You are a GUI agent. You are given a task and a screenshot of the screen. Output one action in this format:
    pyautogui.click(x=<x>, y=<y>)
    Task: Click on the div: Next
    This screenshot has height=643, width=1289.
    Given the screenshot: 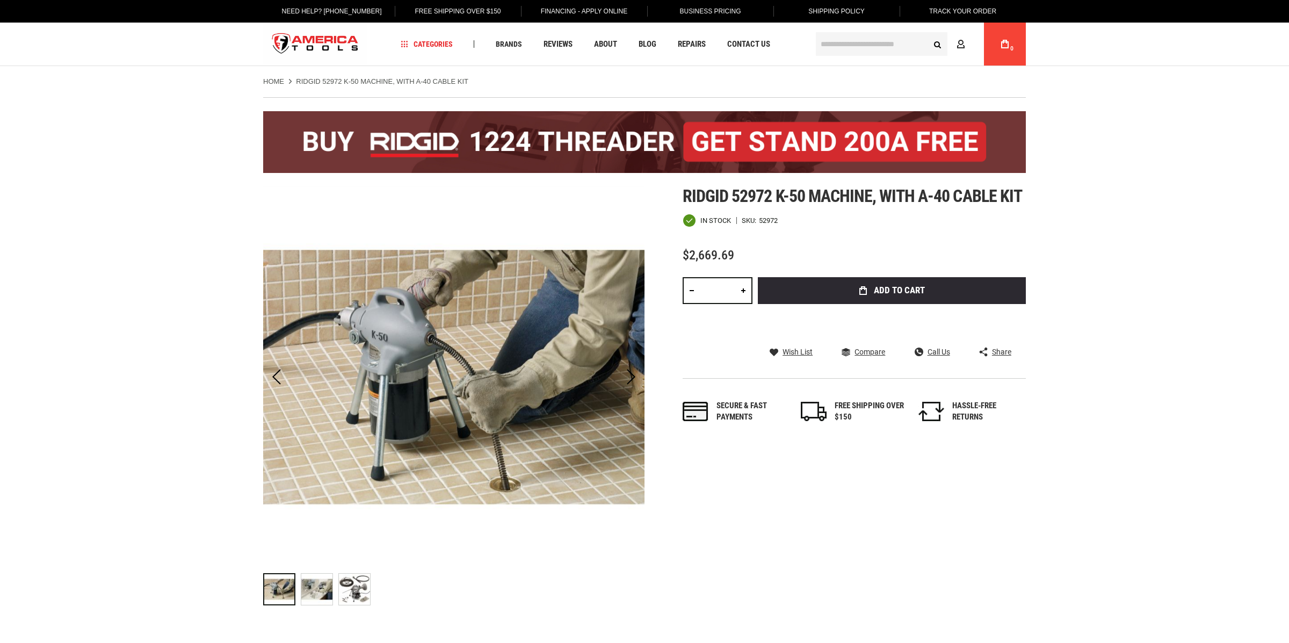 What is the action you would take?
    pyautogui.click(x=631, y=377)
    